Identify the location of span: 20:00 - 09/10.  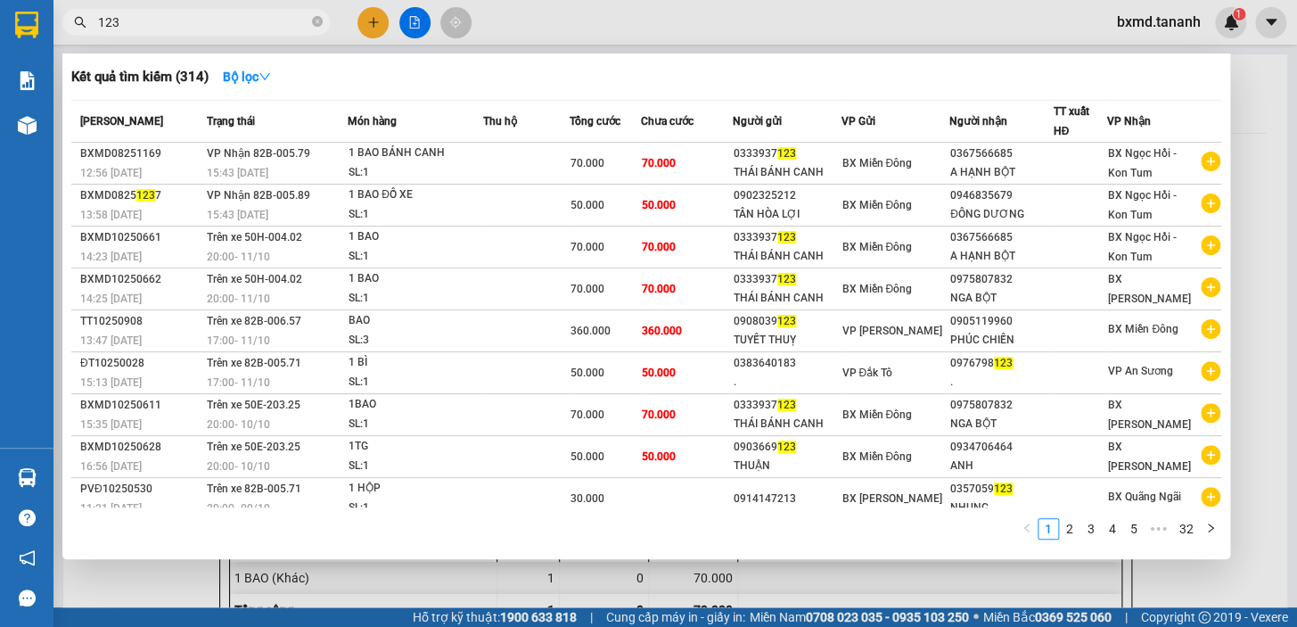
(238, 508).